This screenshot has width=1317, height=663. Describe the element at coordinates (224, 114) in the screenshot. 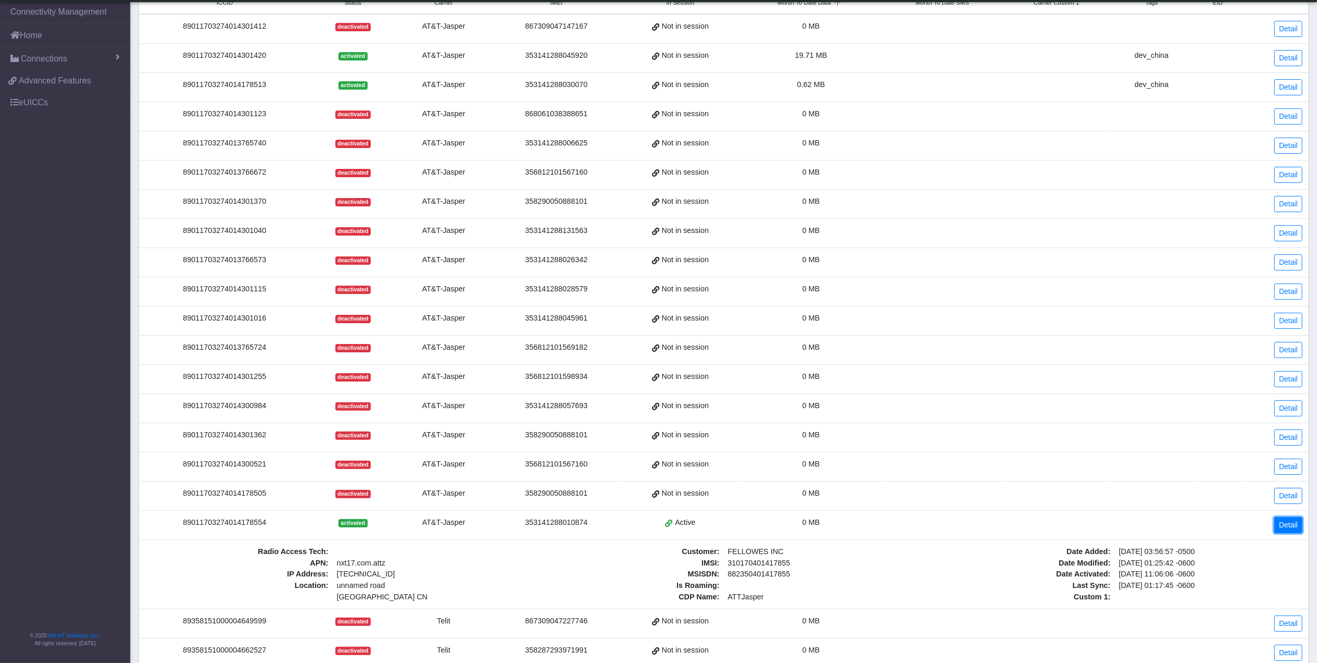

I see `div: 89011703274014301123` at that location.